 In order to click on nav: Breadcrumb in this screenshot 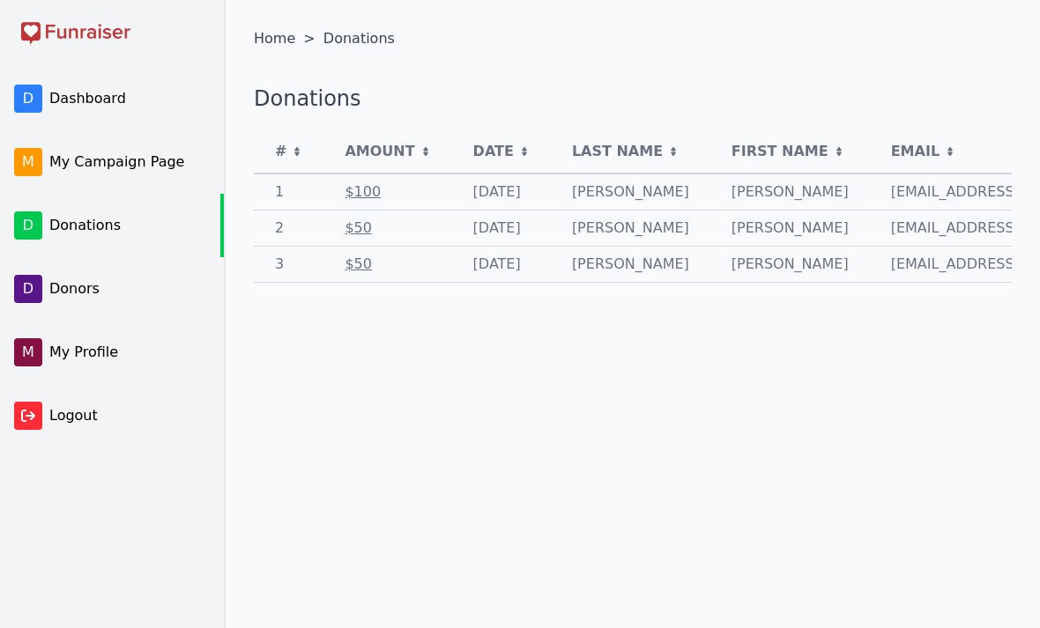, I will do `click(633, 42)`.